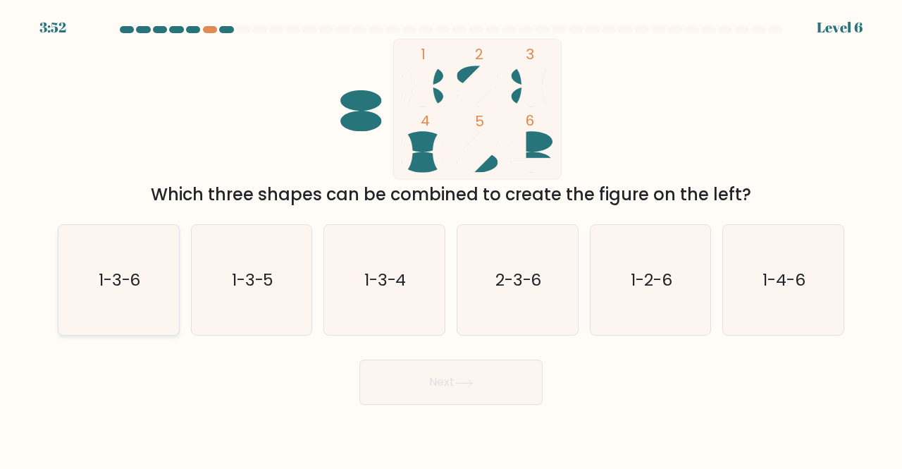  Describe the element at coordinates (530, 54) in the screenshot. I see `tspan: 3` at that location.